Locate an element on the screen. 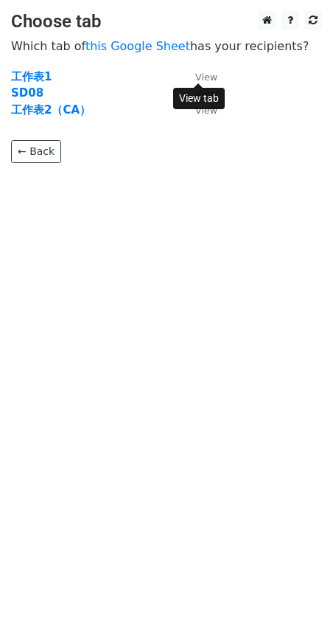 Image resolution: width=333 pixels, height=630 pixels. a: 工作表2（CA） is located at coordinates (51, 110).